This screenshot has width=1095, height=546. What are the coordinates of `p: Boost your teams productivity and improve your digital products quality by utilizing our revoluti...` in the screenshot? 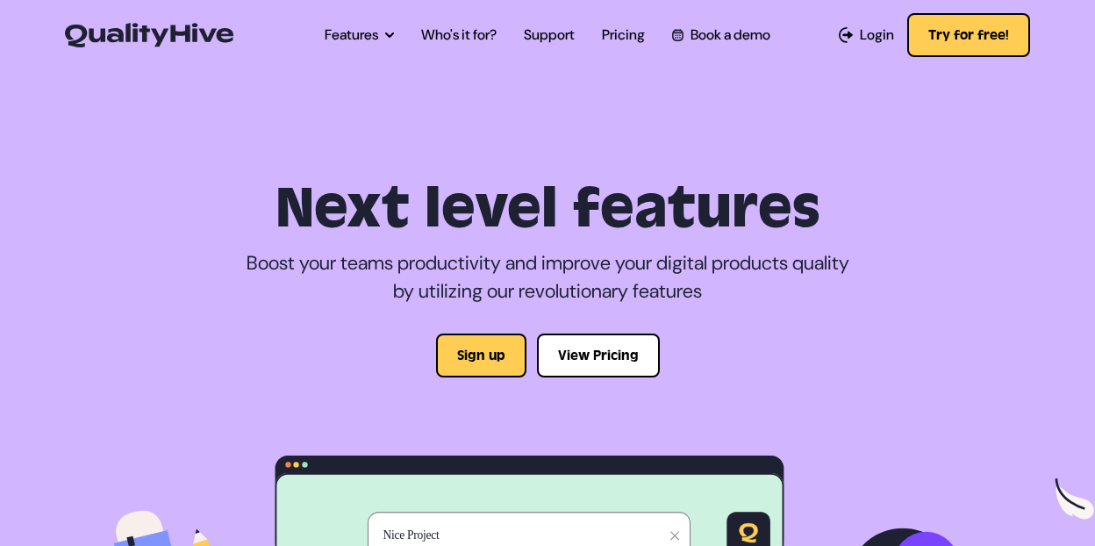 It's located at (548, 277).